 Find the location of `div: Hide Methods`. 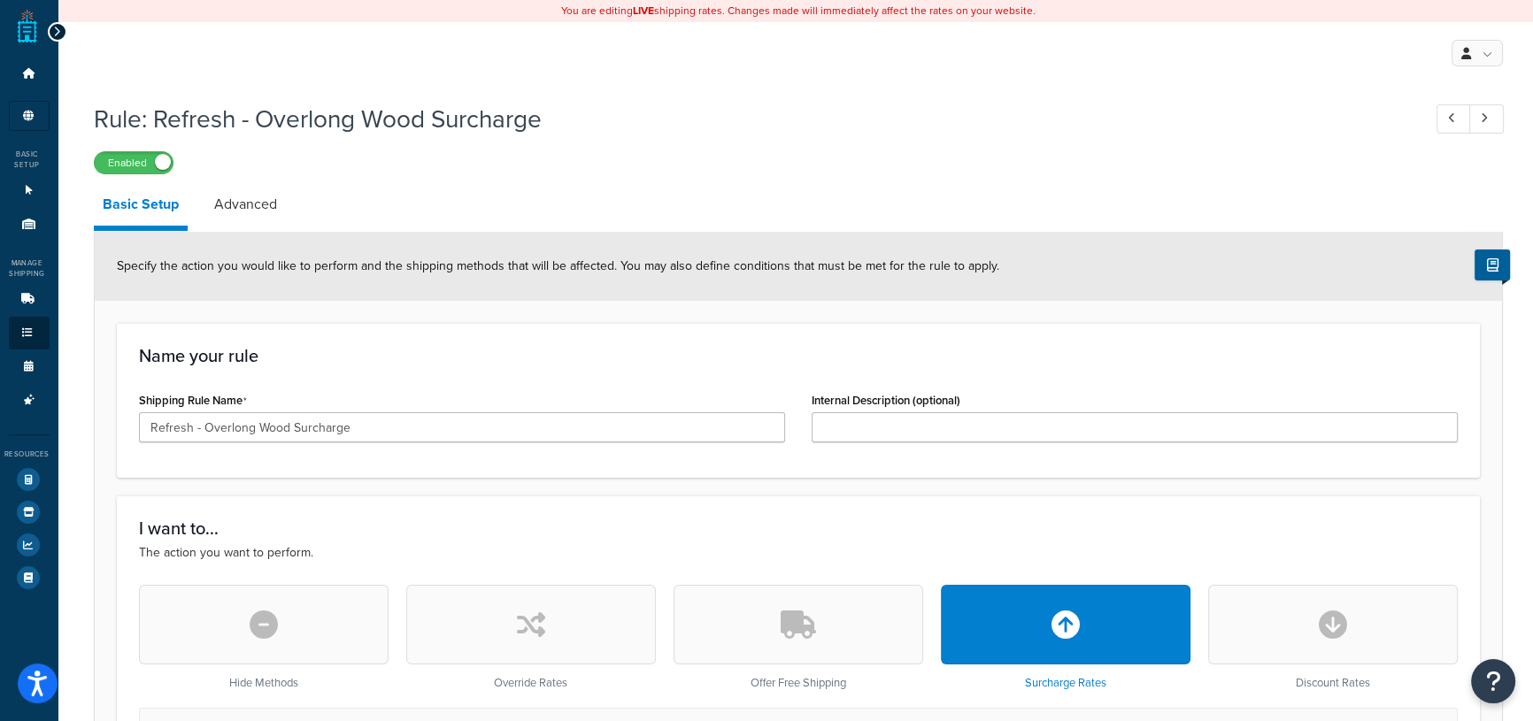

div: Hide Methods is located at coordinates (264, 637).